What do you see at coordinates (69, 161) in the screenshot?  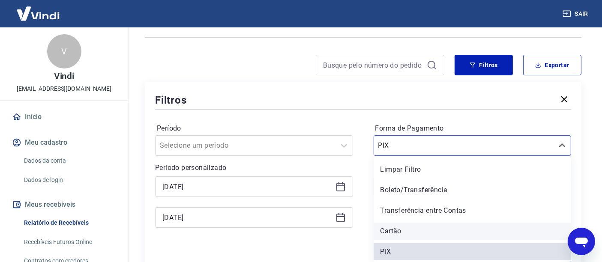 I see `a: Dados da conta` at bounding box center [69, 161].